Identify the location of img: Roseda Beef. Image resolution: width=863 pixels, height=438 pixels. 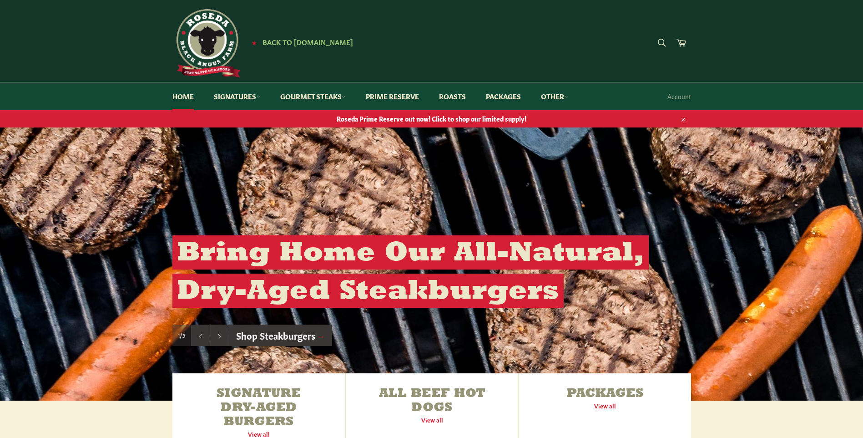
(207, 43).